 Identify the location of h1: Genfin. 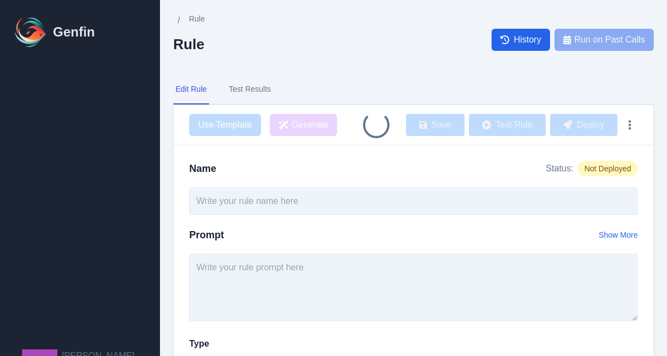
(74, 32).